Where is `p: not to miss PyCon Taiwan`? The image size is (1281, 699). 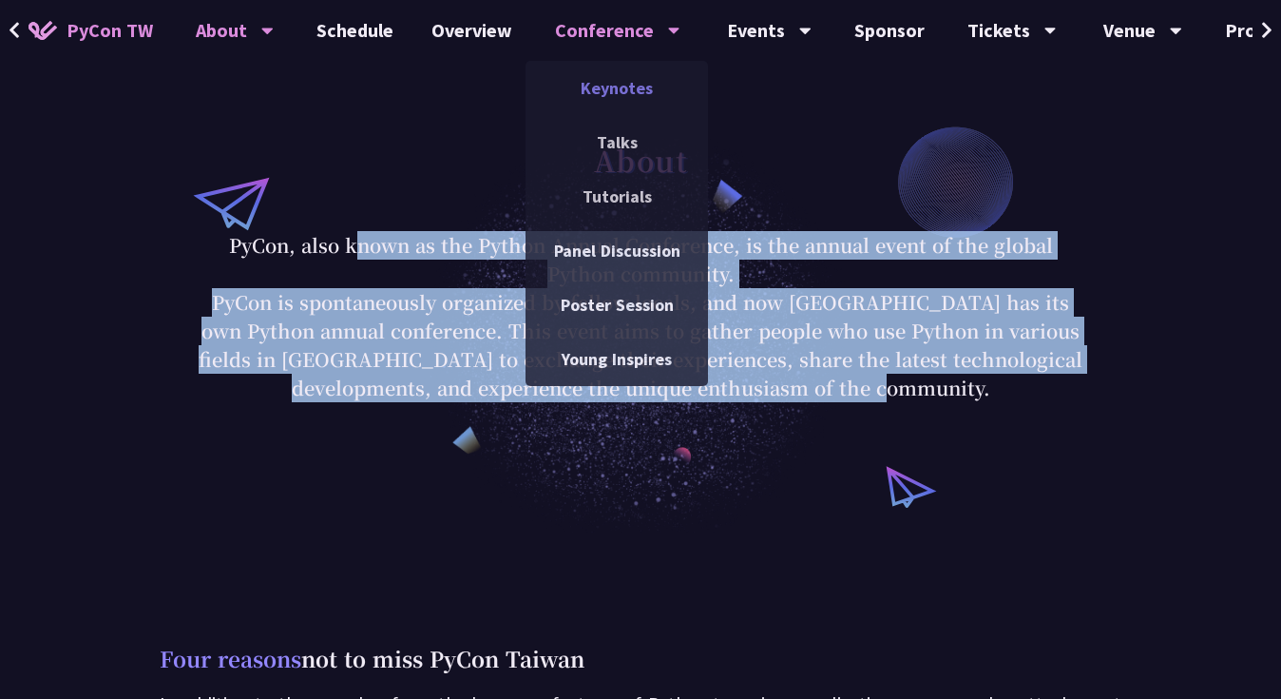 p: not to miss PyCon Taiwan is located at coordinates (641, 658).